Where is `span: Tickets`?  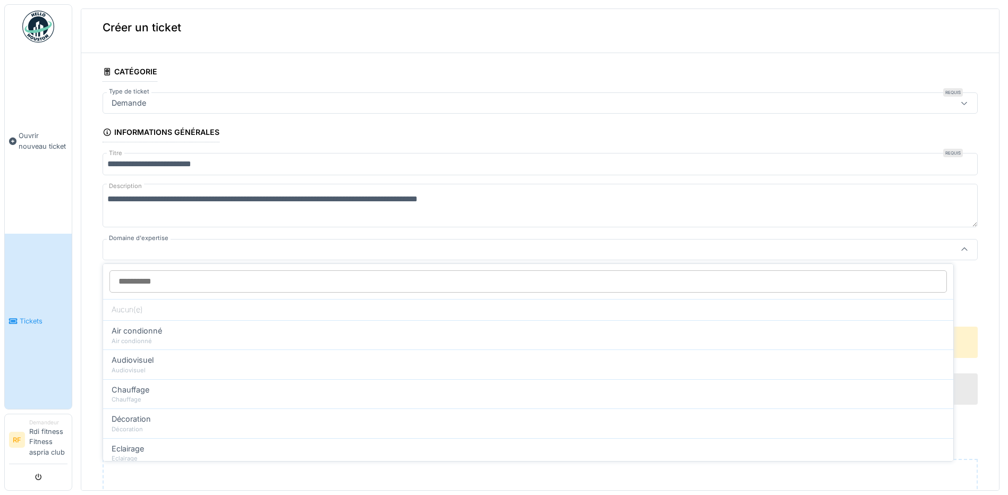
span: Tickets is located at coordinates (44, 321).